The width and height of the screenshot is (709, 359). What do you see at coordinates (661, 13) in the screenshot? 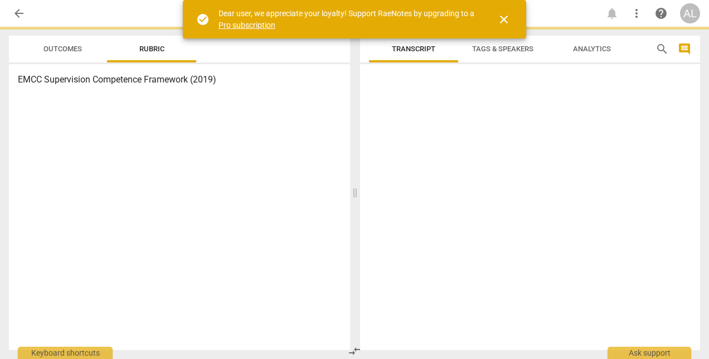
I see `a: Help` at bounding box center [661, 13].